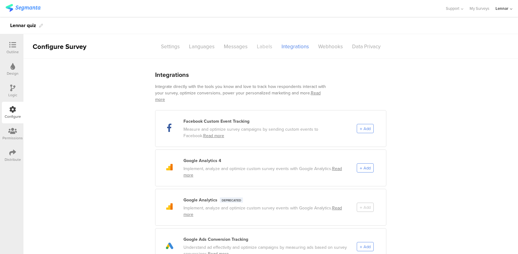 The width and height of the screenshot is (518, 254). What do you see at coordinates (23, 26) in the screenshot?
I see `div: Lennar quiz` at bounding box center [23, 26].